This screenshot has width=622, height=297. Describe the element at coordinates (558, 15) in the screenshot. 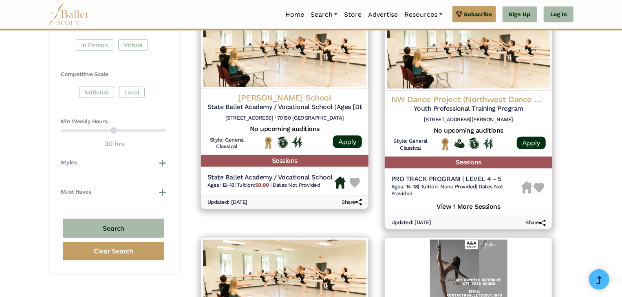

I see `a: Log In` at that location.